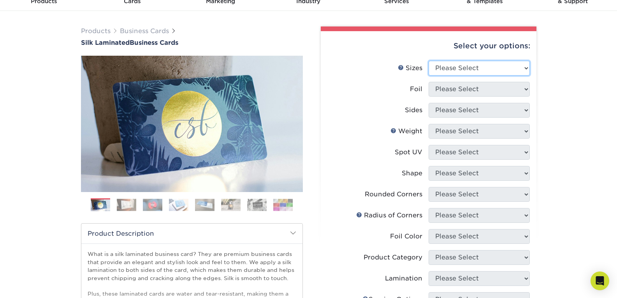 The width and height of the screenshot is (617, 298). What do you see at coordinates (100, 205) in the screenshot?
I see `img: Business Cards 01` at bounding box center [100, 205].